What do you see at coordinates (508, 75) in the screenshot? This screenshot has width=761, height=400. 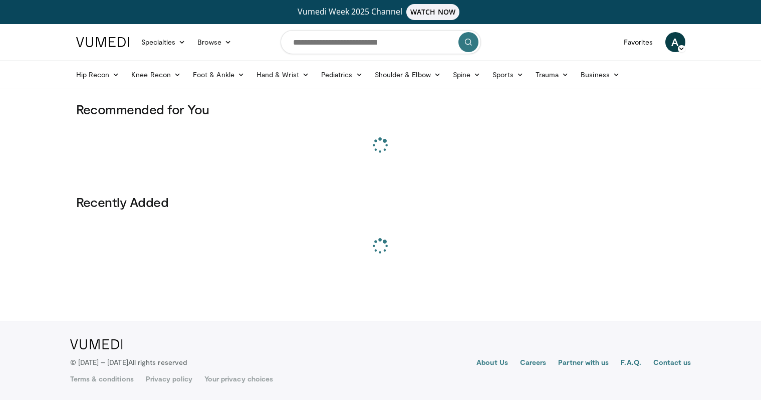 I see `a: Sports` at bounding box center [508, 75].